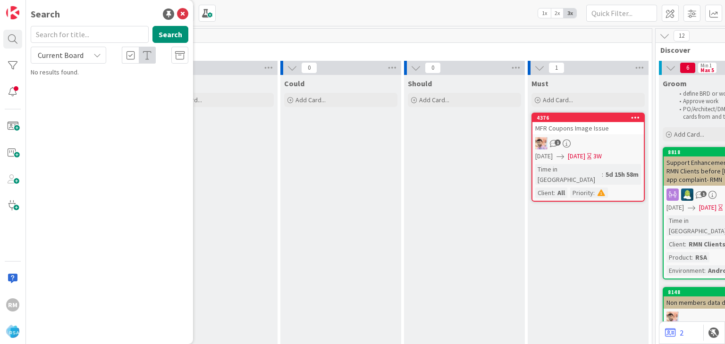  I want to click on div: Product, so click(679, 258).